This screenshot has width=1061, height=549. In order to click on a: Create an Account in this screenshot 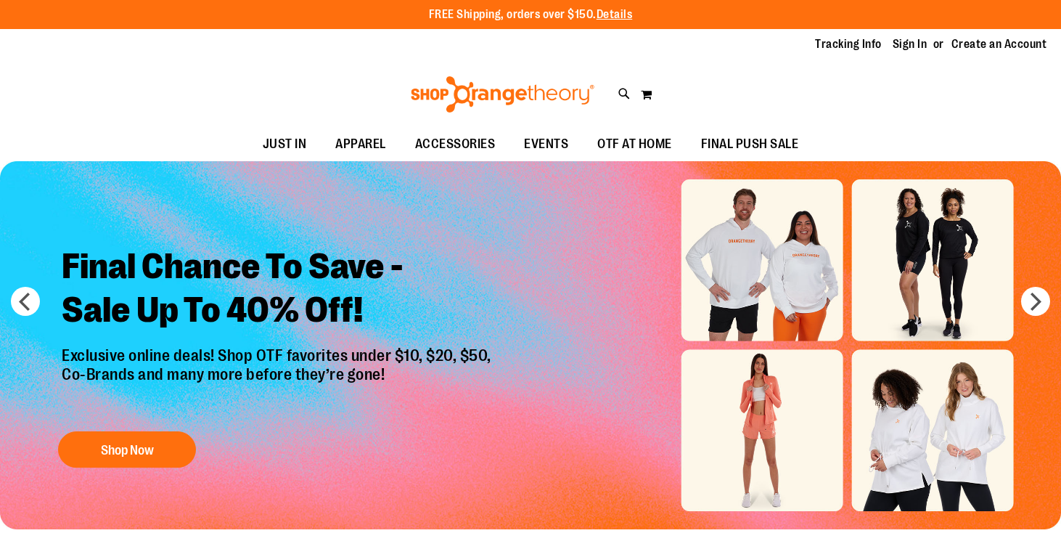, I will do `click(1000, 44)`.